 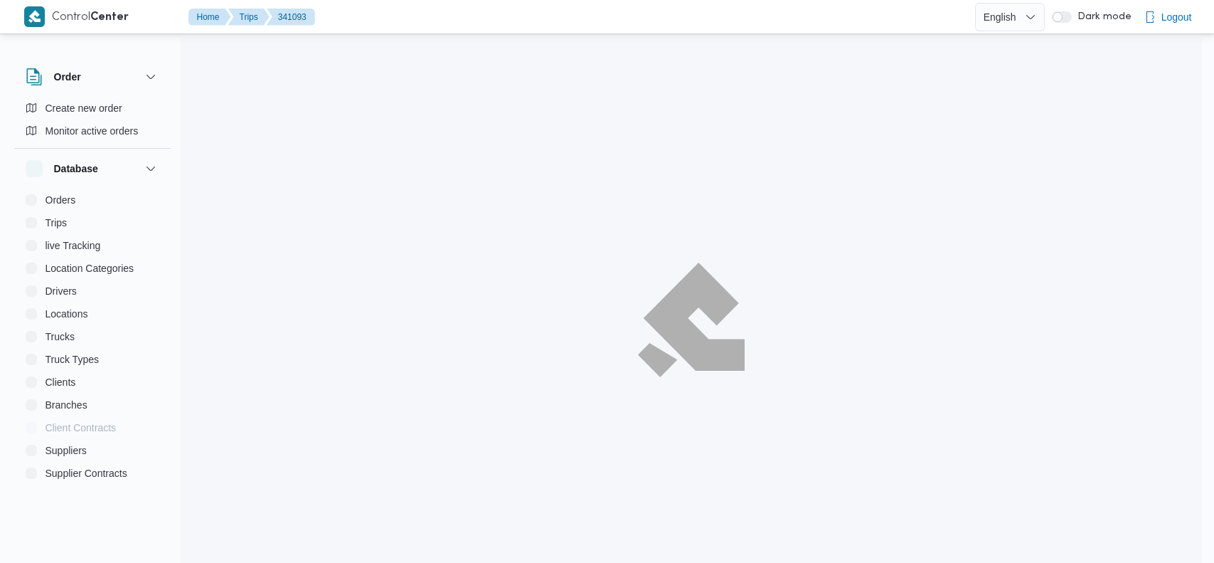 I want to click on span: Devices, so click(x=63, y=496).